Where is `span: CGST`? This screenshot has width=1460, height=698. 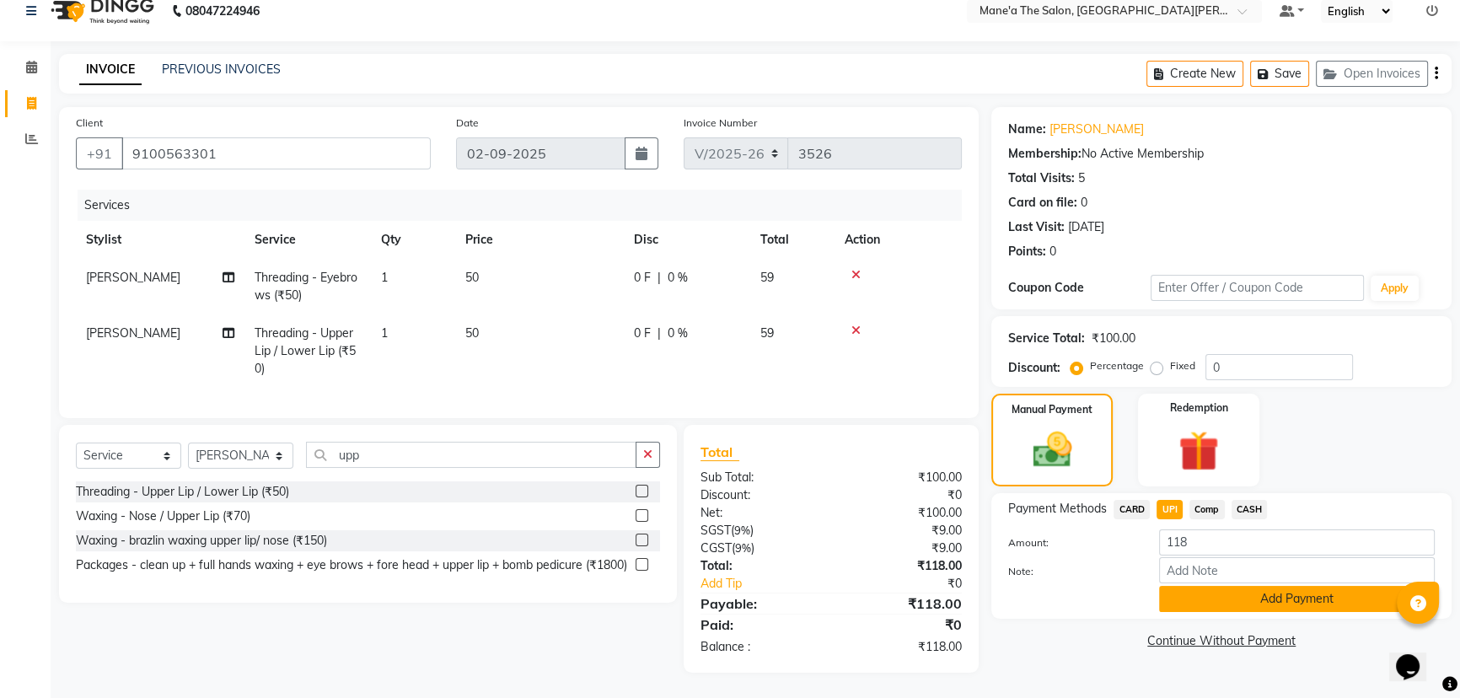
span: CGST is located at coordinates (716, 548).